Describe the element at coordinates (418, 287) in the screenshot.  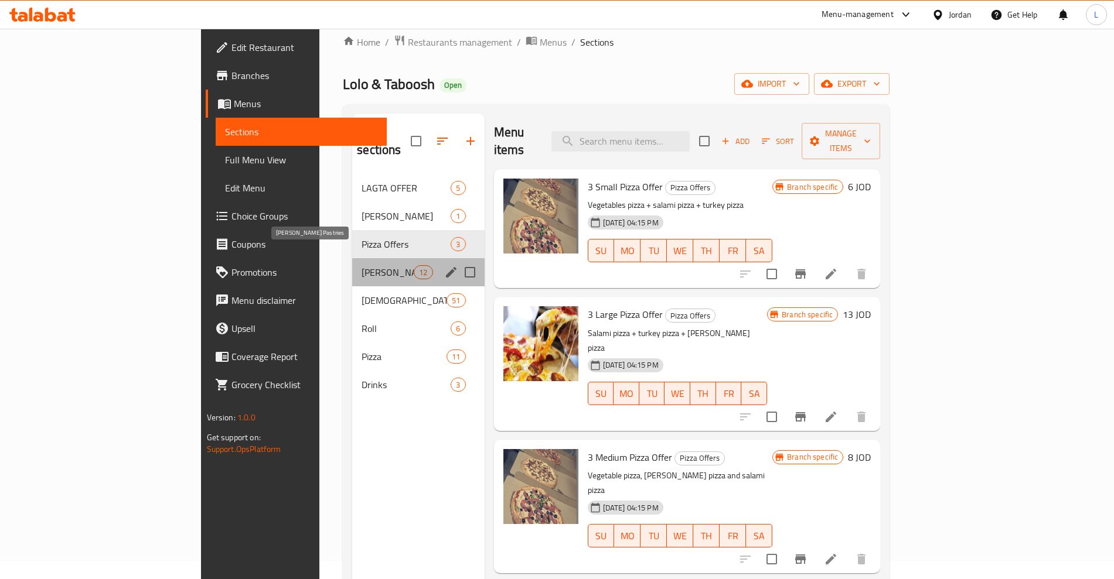
I see `nav: Menu sections` at that location.